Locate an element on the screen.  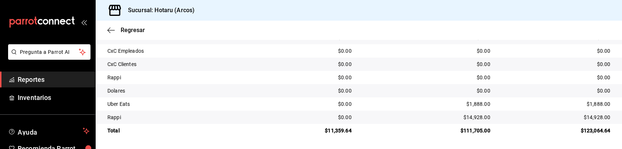
div: Uber Eats is located at coordinates (178, 104).